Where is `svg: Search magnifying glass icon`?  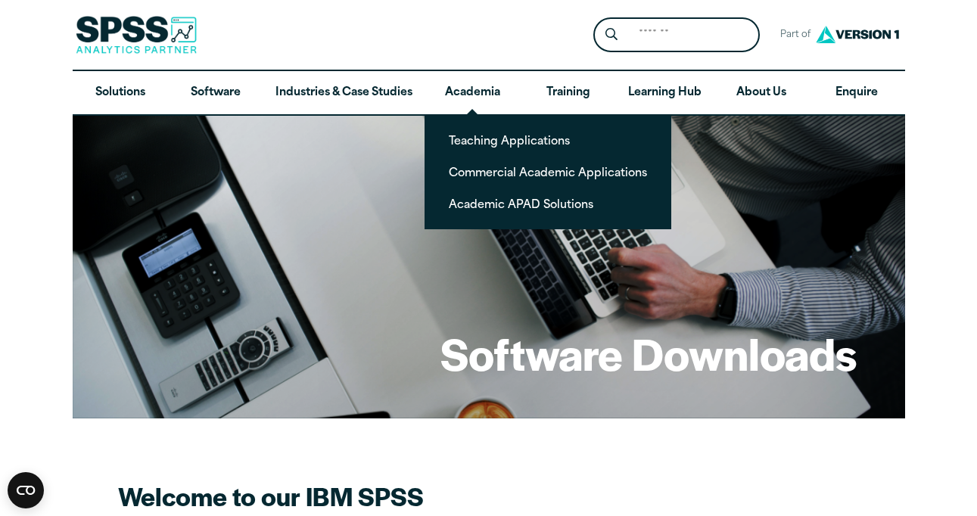 svg: Search magnifying glass icon is located at coordinates (611, 34).